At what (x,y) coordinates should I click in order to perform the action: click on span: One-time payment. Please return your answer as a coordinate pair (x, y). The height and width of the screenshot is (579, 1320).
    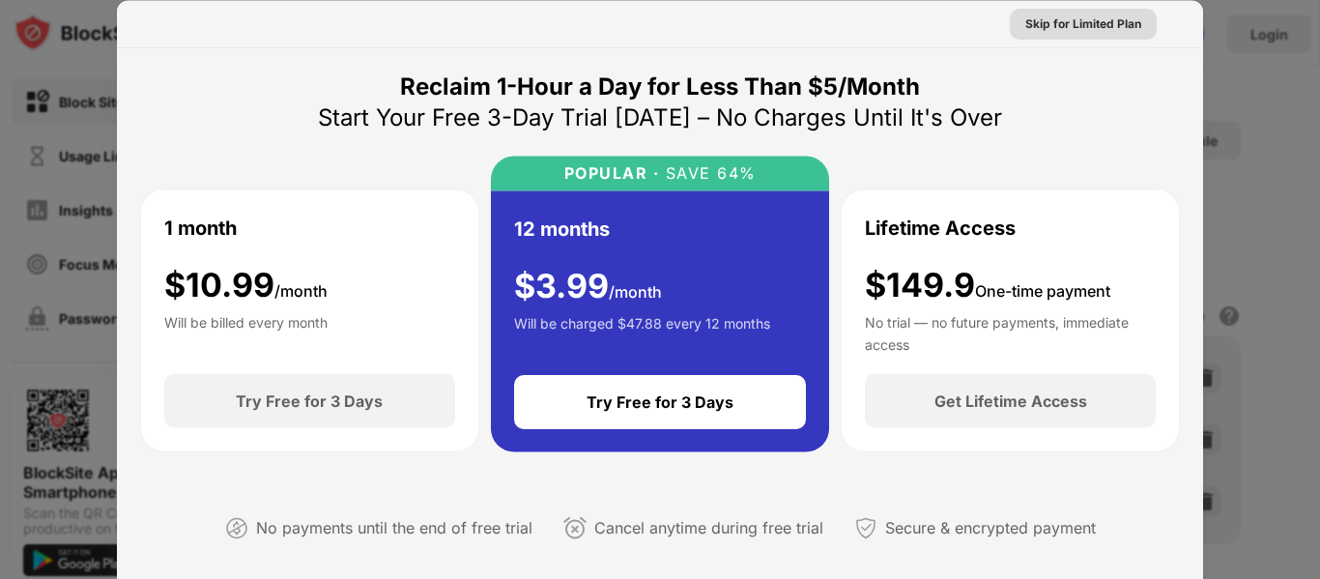
    Looking at the image, I should click on (1042, 290).